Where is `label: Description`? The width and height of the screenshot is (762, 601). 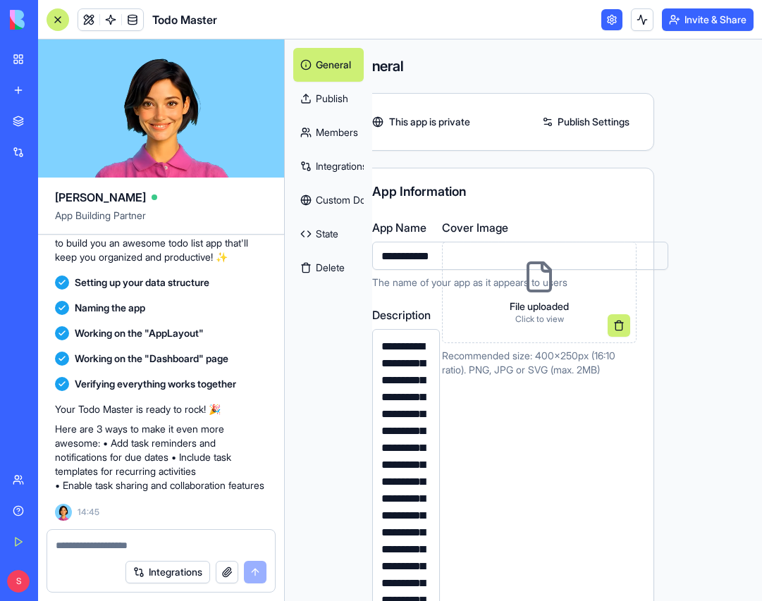 label: Description is located at coordinates (406, 315).